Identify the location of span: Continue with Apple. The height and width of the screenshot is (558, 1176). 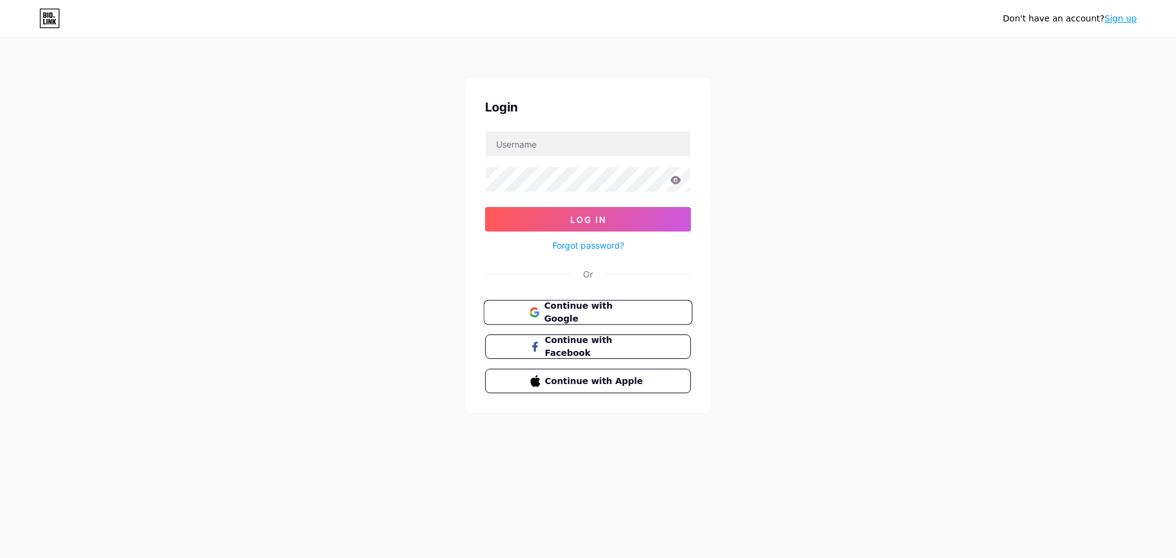
(595, 381).